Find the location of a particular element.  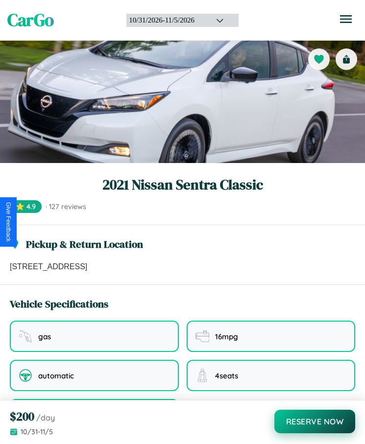

div: Give Feedback is located at coordinates (8, 222).